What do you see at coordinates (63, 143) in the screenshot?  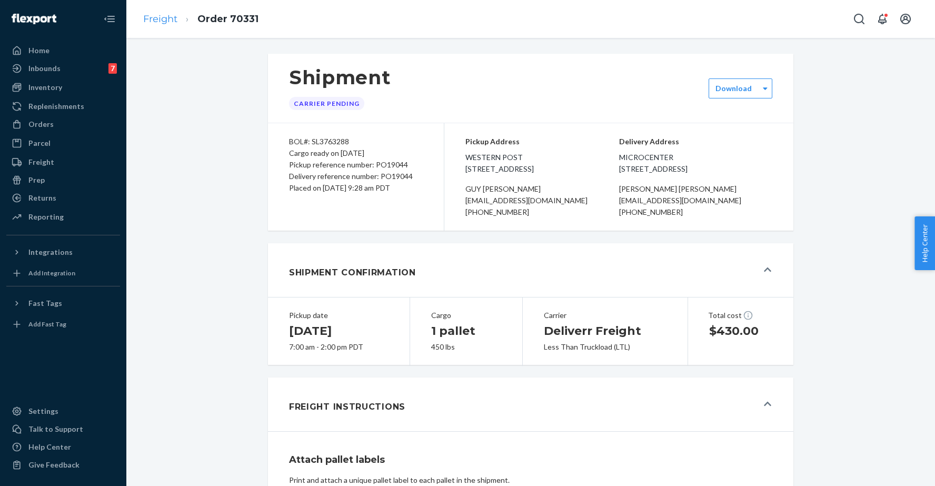 I see `a: Parcel` at bounding box center [63, 143].